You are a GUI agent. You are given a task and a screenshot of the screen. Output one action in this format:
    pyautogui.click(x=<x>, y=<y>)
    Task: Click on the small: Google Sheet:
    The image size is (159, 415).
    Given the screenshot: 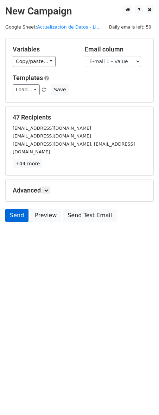 What is the action you would take?
    pyautogui.click(x=53, y=27)
    